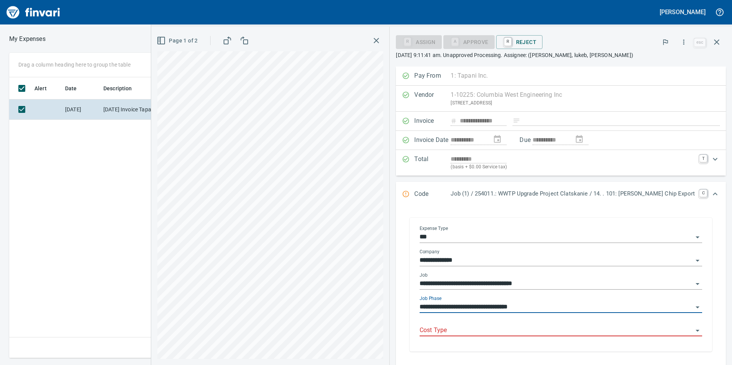  What do you see at coordinates (469, 41) in the screenshot?
I see `div: Cost Type required` at bounding box center [469, 41].